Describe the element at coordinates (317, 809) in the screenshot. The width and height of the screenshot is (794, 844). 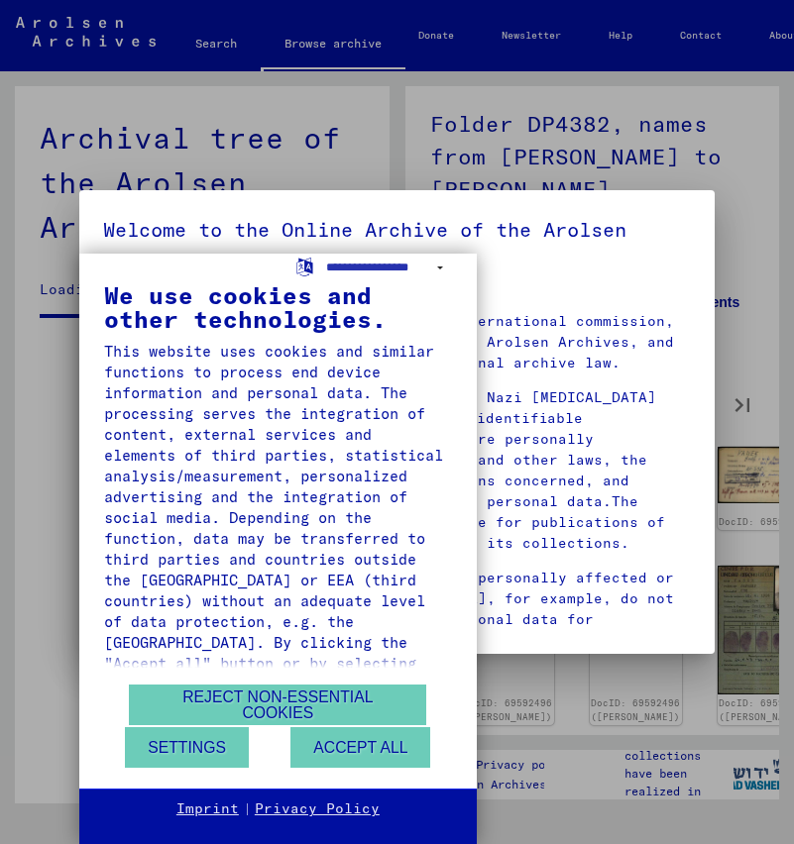
I see `a: Privacy Policy` at that location.